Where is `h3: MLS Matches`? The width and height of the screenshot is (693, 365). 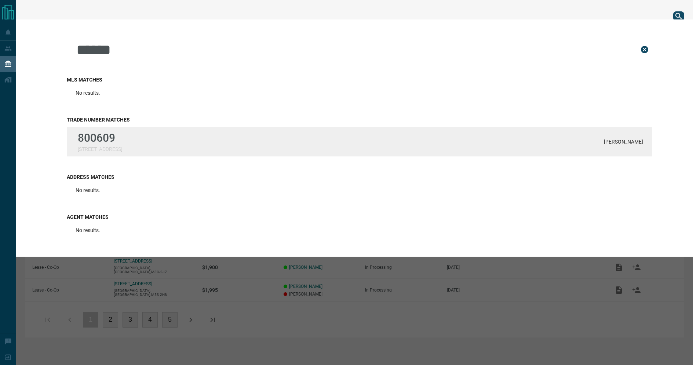 h3: MLS Matches is located at coordinates (359, 80).